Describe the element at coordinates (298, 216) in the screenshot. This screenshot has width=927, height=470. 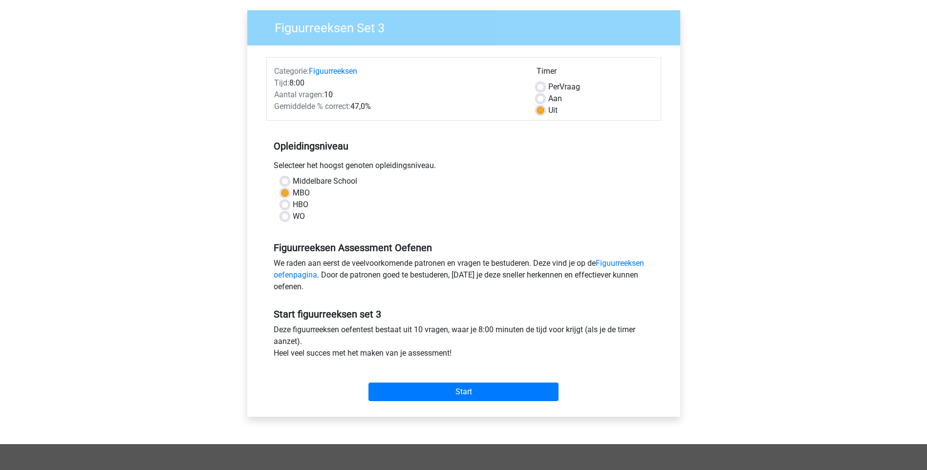
I see `label: WO` at that location.